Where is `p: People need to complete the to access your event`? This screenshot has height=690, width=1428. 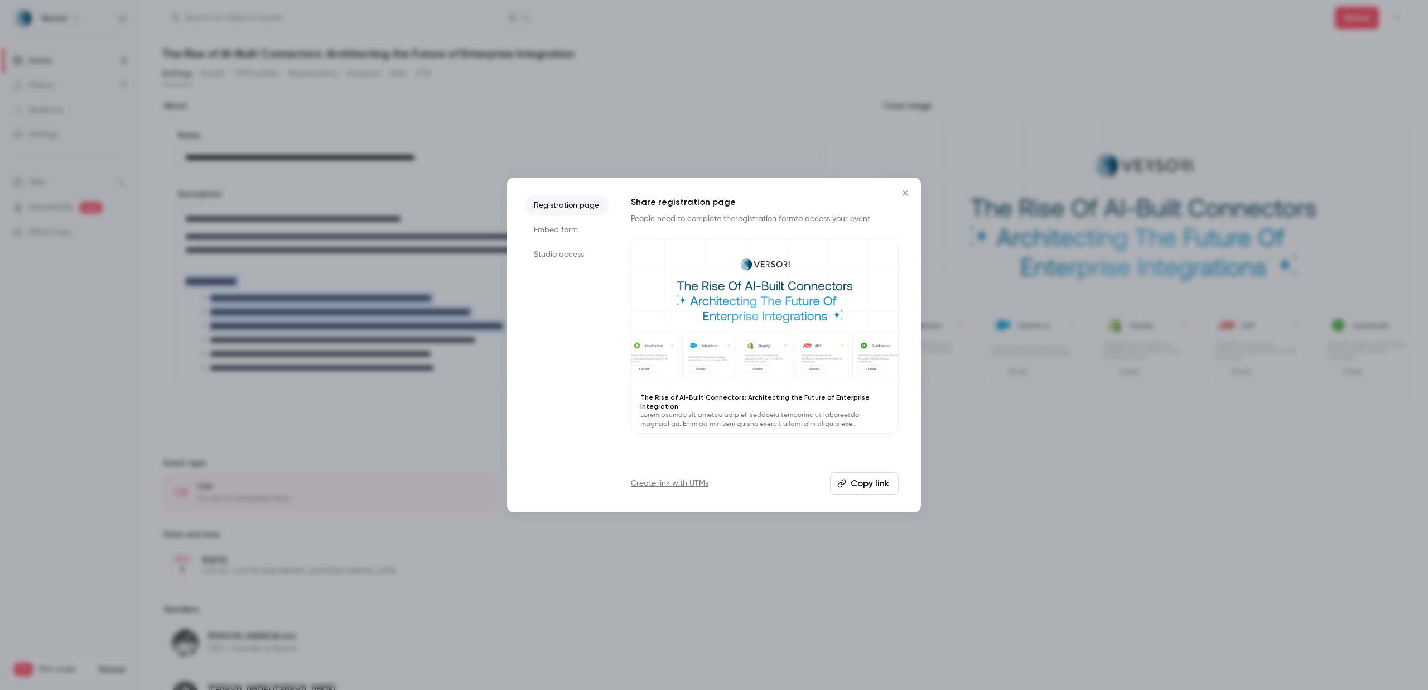
p: People need to complete the to access your event is located at coordinates (765, 219).